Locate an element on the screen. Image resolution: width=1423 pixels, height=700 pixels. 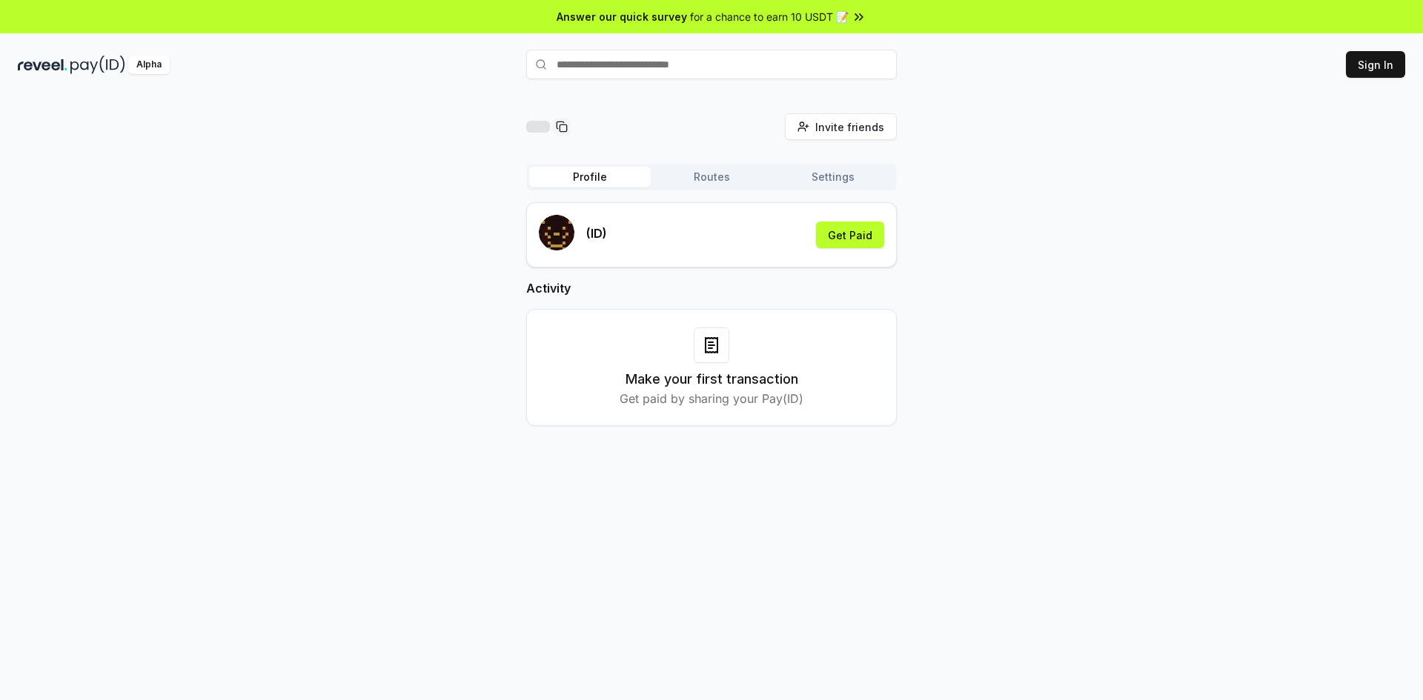
h2: Activity is located at coordinates (712, 288).